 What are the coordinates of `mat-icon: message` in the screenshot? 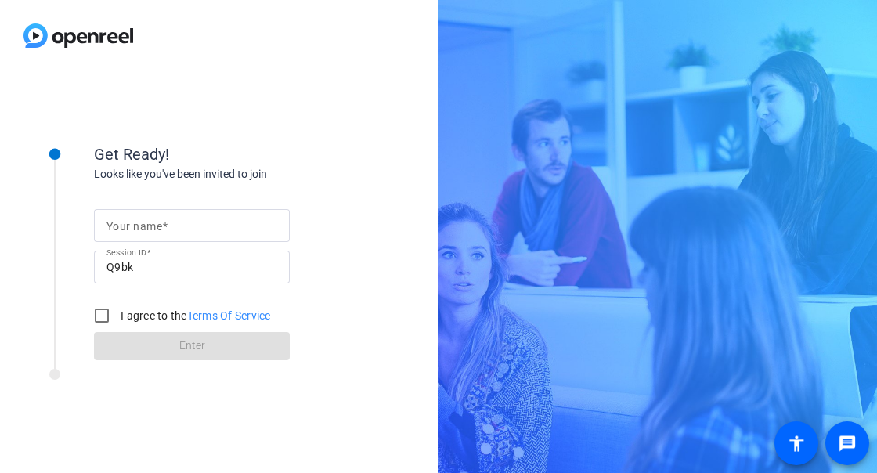 It's located at (847, 443).